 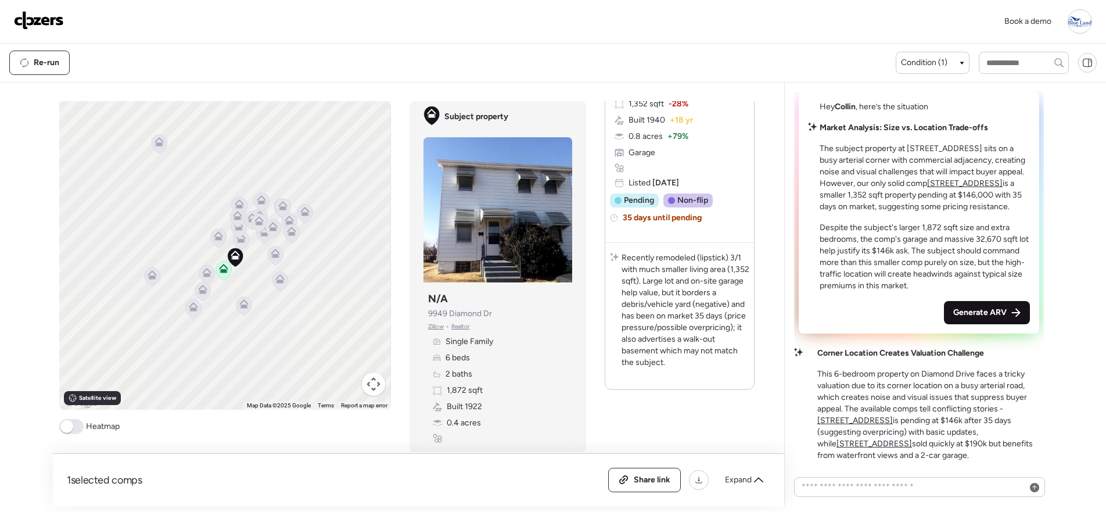 I want to click on p: Despite the subject's larger 1,872 sqft size and extra bedrooms, the comp's garage and massive 32..., so click(x=924, y=257).